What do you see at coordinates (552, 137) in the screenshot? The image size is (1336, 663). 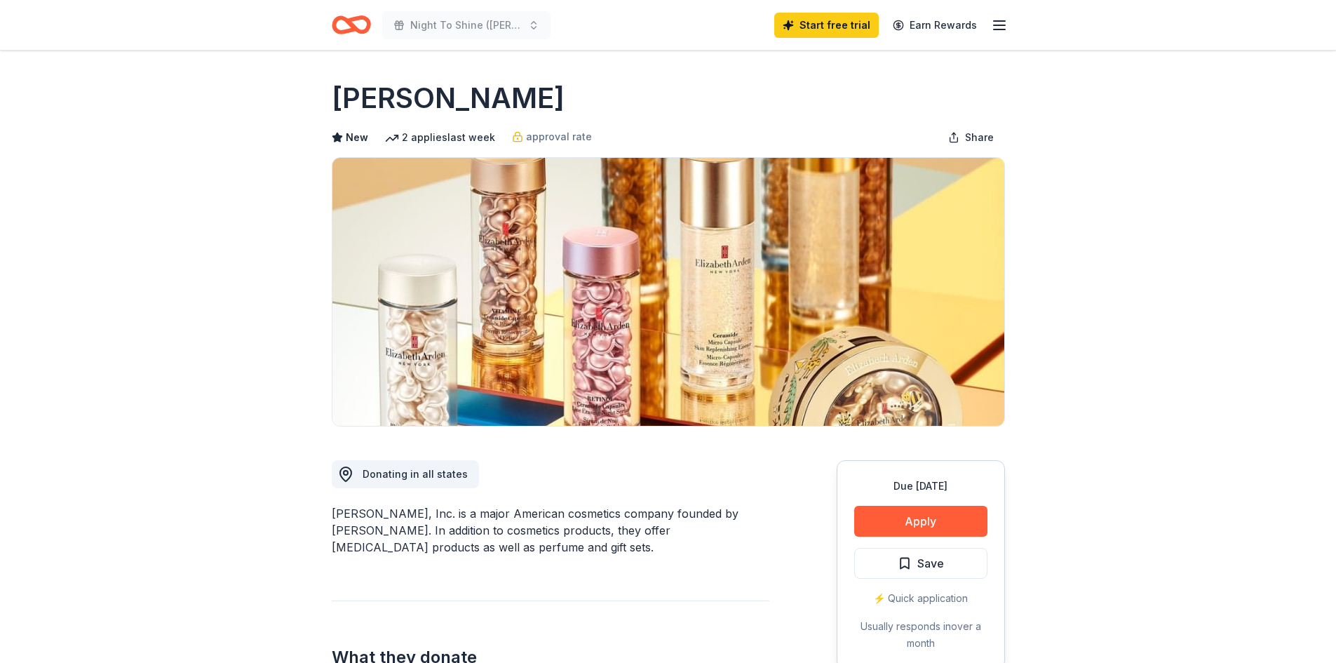 I see `a: approval rate` at bounding box center [552, 137].